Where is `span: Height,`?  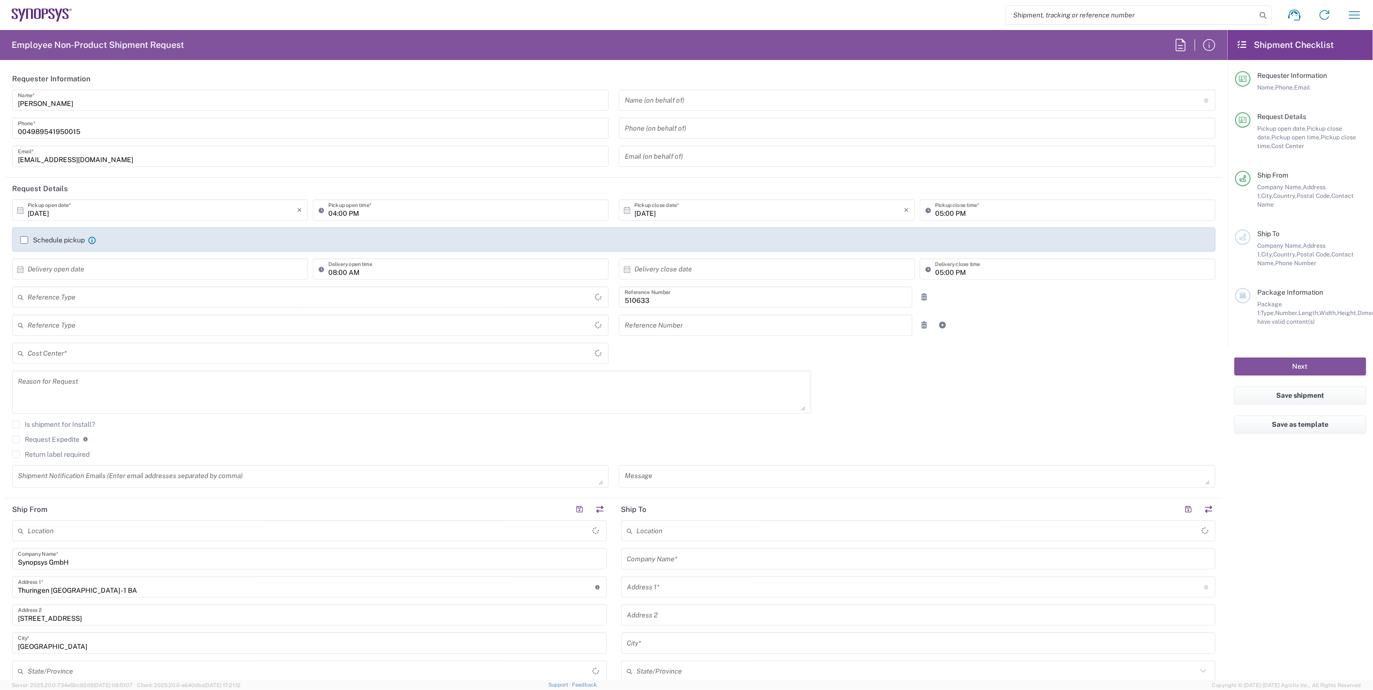 span: Height, is located at coordinates (1347, 313).